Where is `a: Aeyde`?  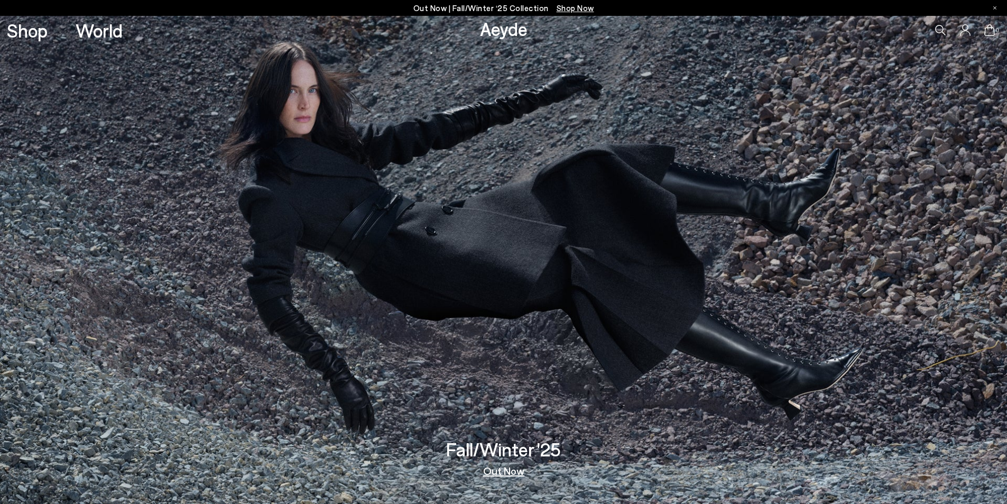
a: Aeyde is located at coordinates (504, 29).